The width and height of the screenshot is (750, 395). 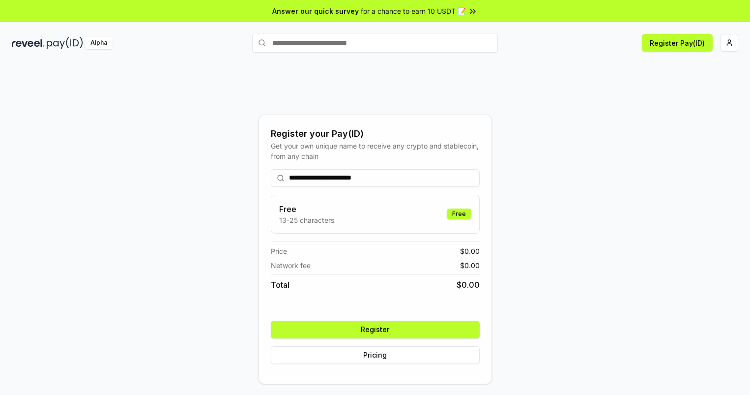 I want to click on div: Free, so click(x=459, y=214).